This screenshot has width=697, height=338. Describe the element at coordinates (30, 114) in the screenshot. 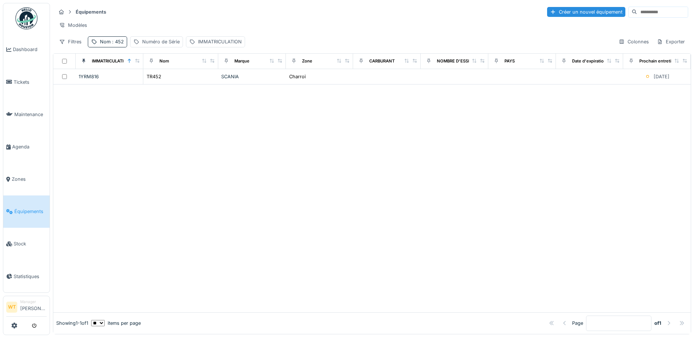

I see `span: Maintenance` at that location.